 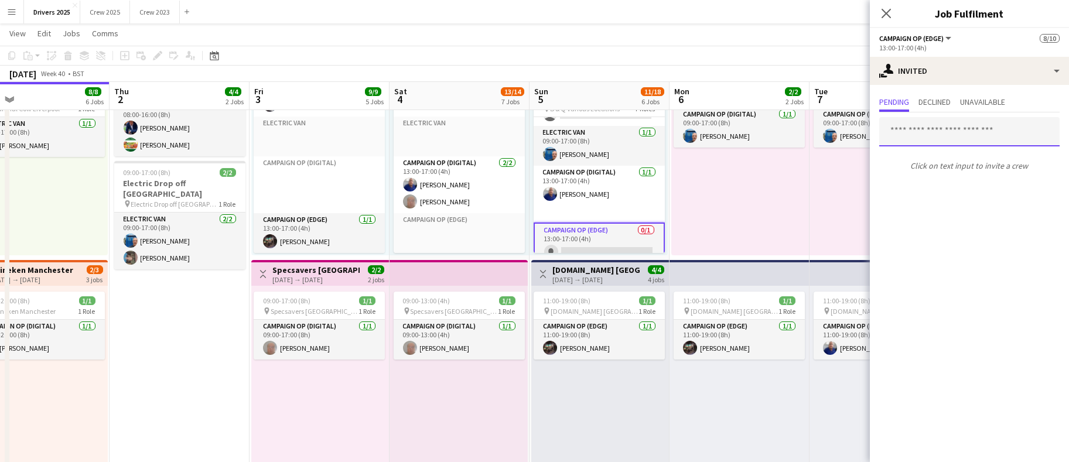 What do you see at coordinates (234, 101) in the screenshot?
I see `div: 2 Jobs` at bounding box center [234, 101].